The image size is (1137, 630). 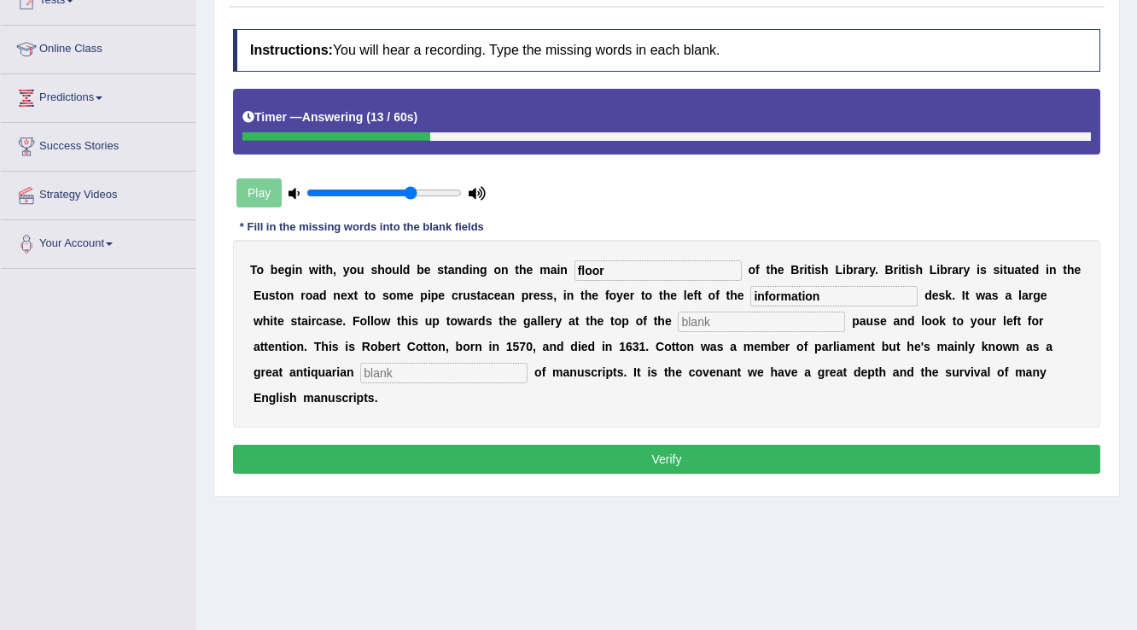 What do you see at coordinates (401, 295) in the screenshot?
I see `b: m` at bounding box center [401, 295].